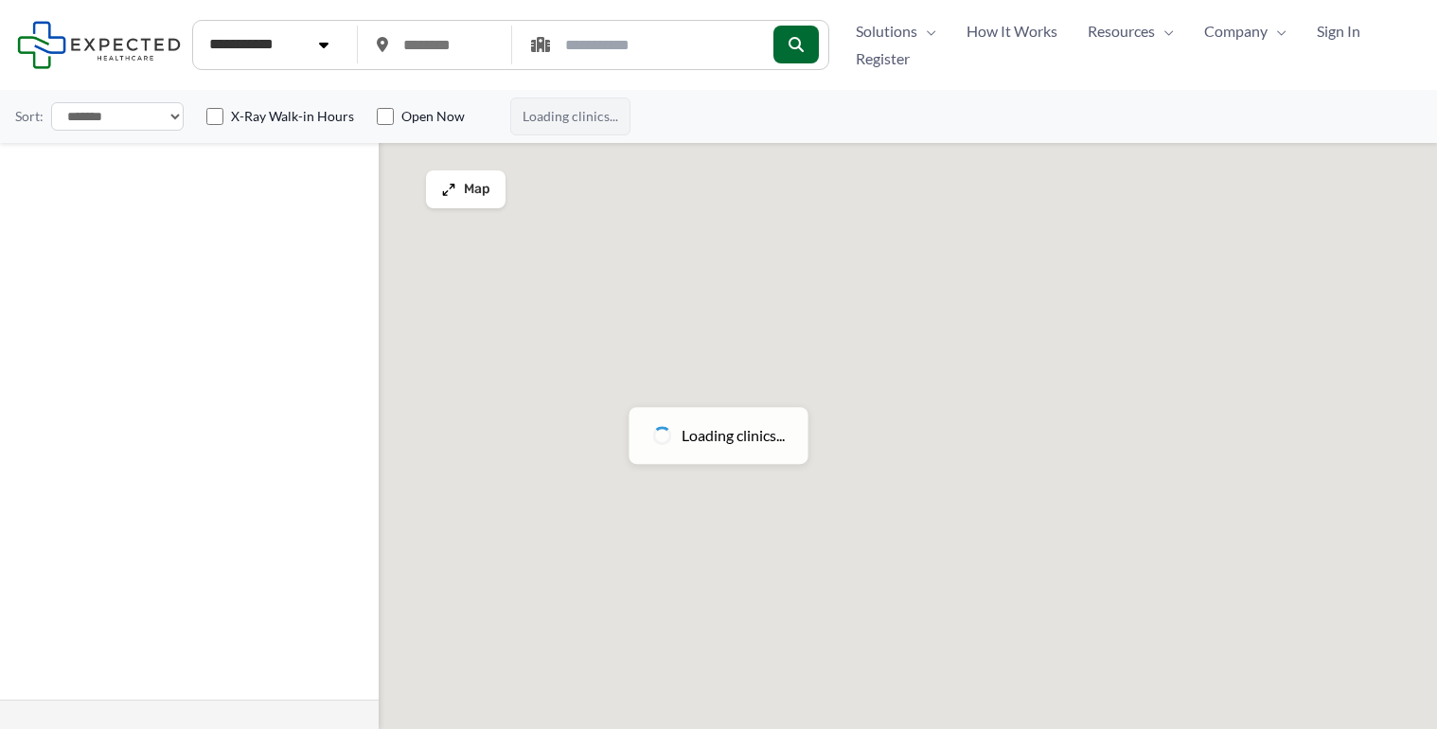 The height and width of the screenshot is (729, 1437). Describe the element at coordinates (29, 116) in the screenshot. I see `label: Sort:` at that location.